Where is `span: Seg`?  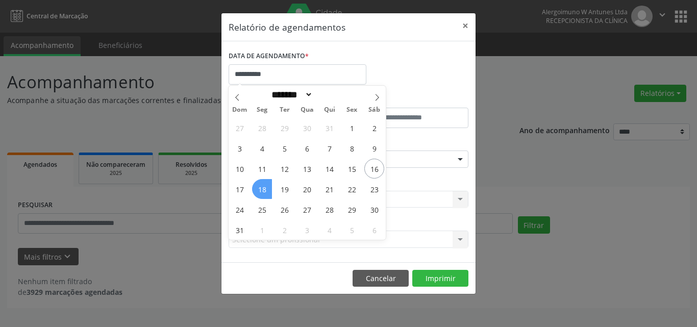 span: Seg is located at coordinates (262, 110).